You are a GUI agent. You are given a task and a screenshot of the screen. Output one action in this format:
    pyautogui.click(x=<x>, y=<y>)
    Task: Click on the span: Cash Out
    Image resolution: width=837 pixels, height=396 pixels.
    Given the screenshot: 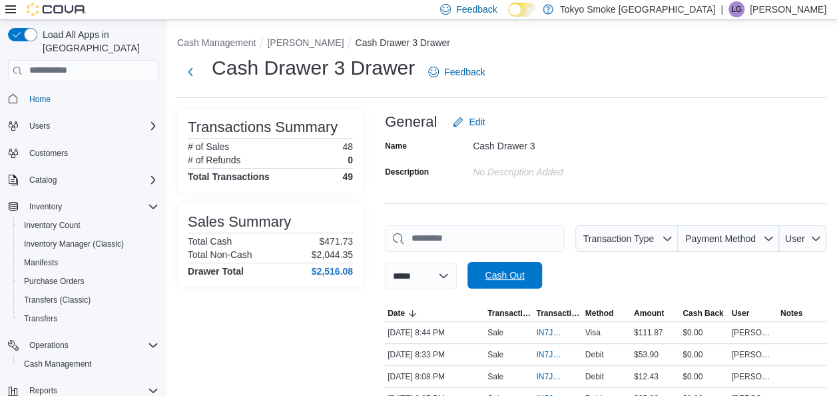 What is the action you would take?
    pyautogui.click(x=504, y=275)
    